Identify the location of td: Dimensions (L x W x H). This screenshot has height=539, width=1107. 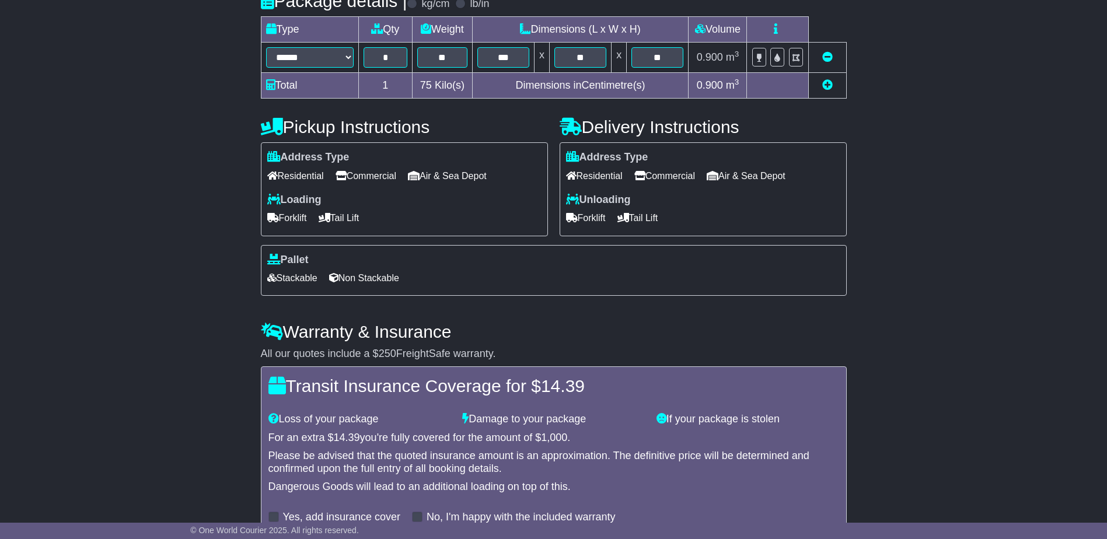
(580, 30).